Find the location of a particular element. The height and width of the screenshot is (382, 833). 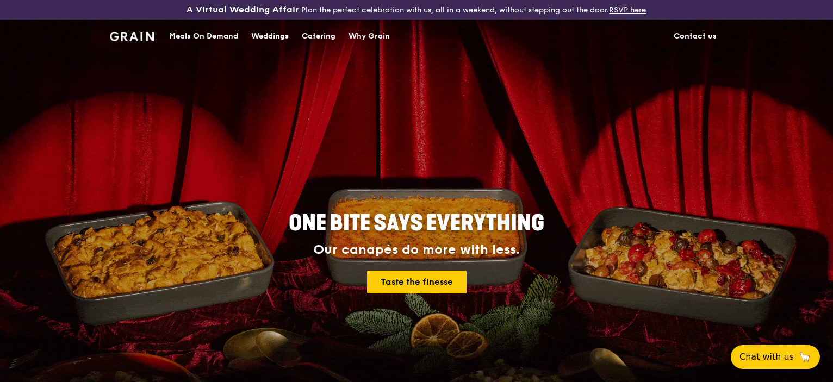

span: Chat with us is located at coordinates (766, 357).